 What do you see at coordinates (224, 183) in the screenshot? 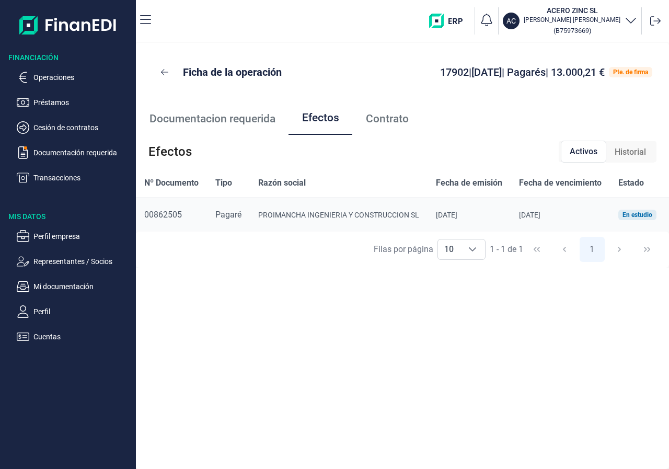
I see `span: Tipo` at bounding box center [224, 183].